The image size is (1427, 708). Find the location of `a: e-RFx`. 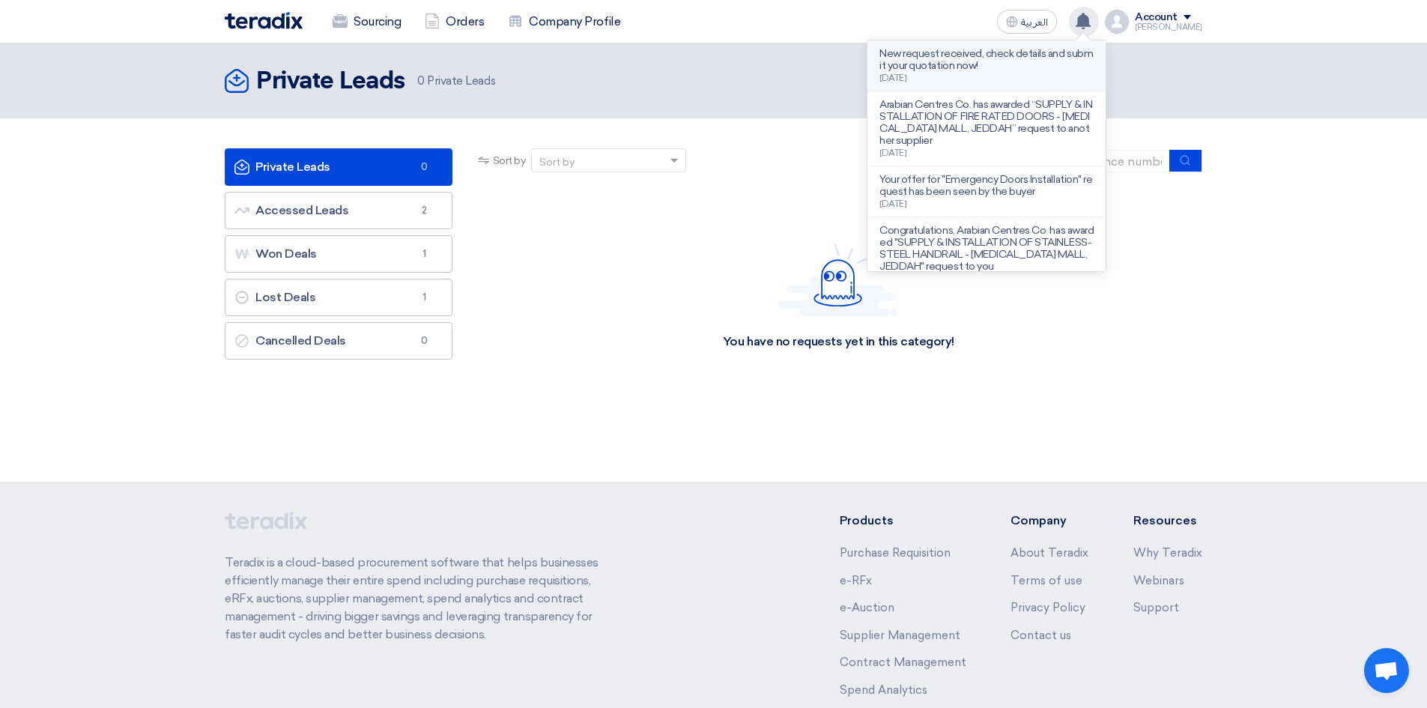

a: e-RFx is located at coordinates (855, 580).